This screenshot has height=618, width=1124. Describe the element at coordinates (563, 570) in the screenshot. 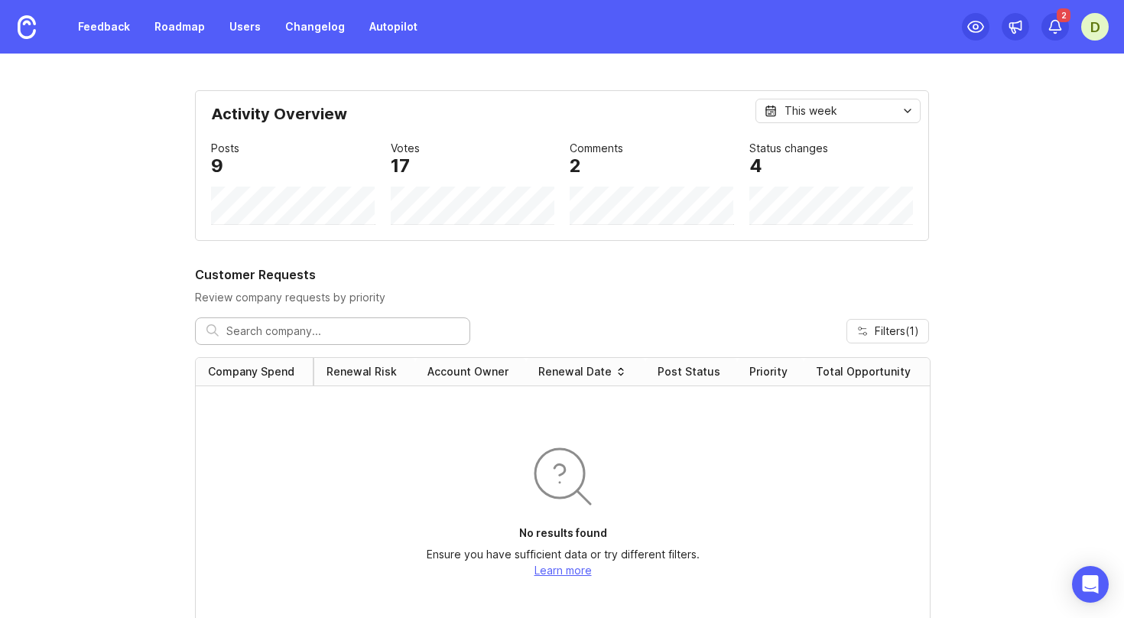

I see `a: Learn more` at that location.